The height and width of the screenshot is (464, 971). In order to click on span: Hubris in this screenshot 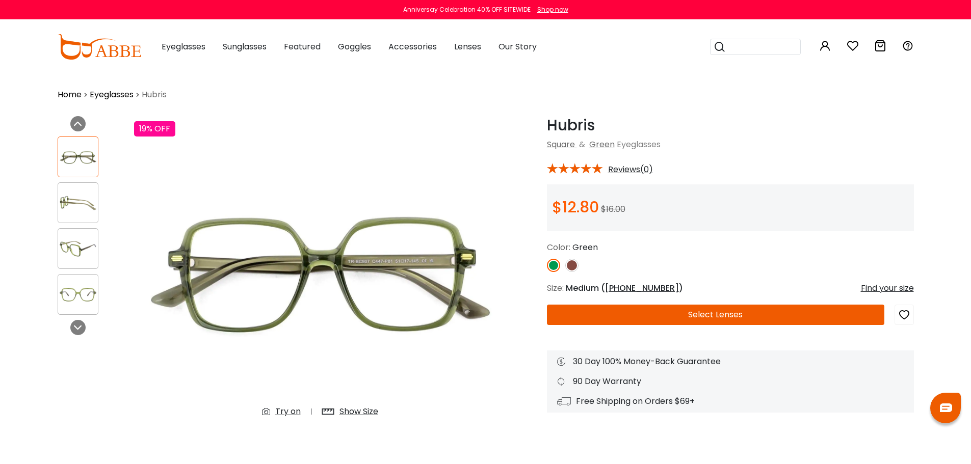, I will do `click(154, 95)`.